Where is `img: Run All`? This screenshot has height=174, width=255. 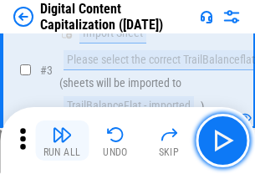
img: Run All is located at coordinates (62, 134).